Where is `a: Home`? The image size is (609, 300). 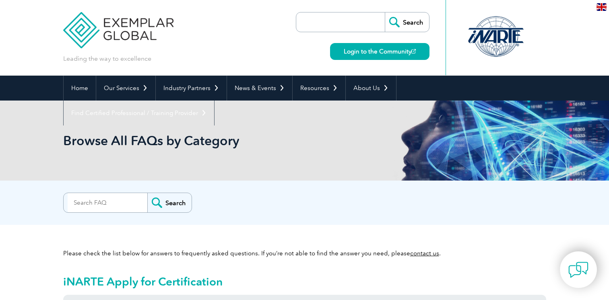 a: Home is located at coordinates (80, 88).